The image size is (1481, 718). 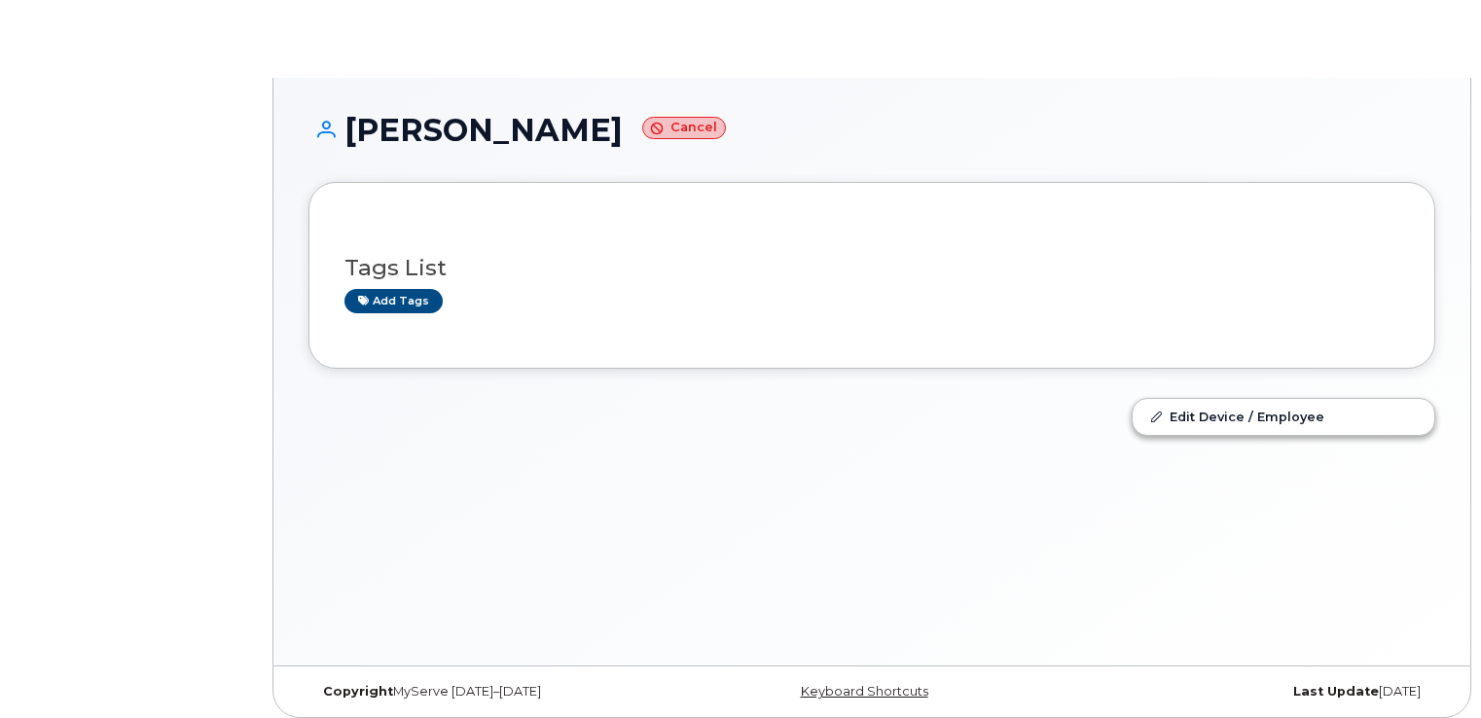 I want to click on strong: Last Update, so click(x=1336, y=691).